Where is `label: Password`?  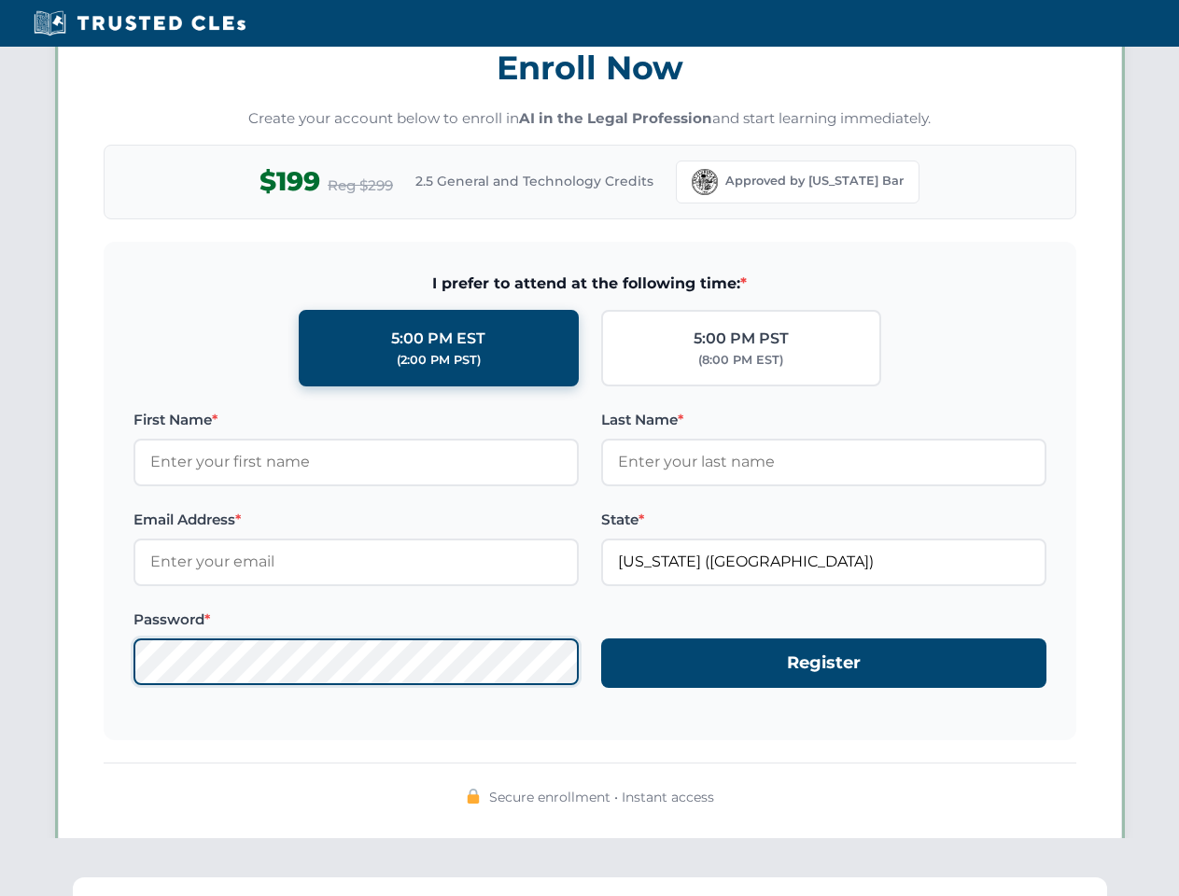 label: Password is located at coordinates (356, 620).